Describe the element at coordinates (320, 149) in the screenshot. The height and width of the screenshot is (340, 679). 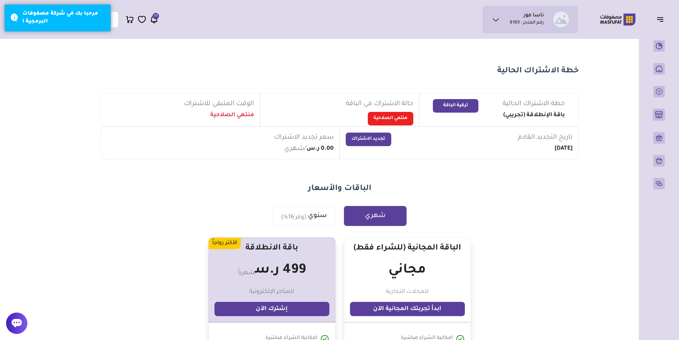
I see `h1: 0.00 ر.س` at that location.